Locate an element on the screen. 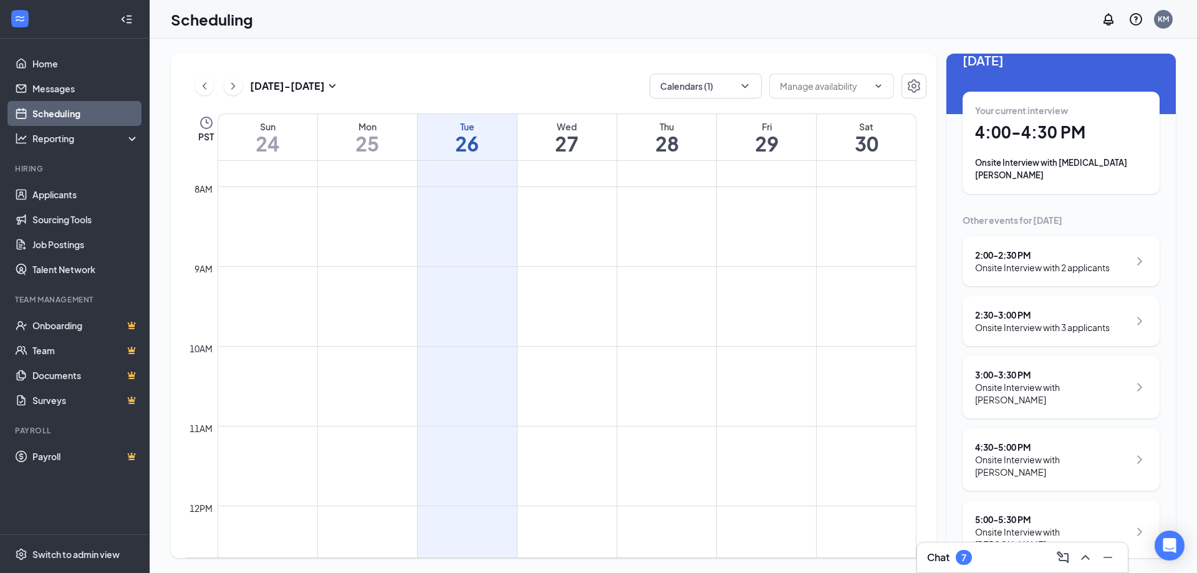 The image size is (1197, 573). a: August 28, 2025 is located at coordinates (666, 137).